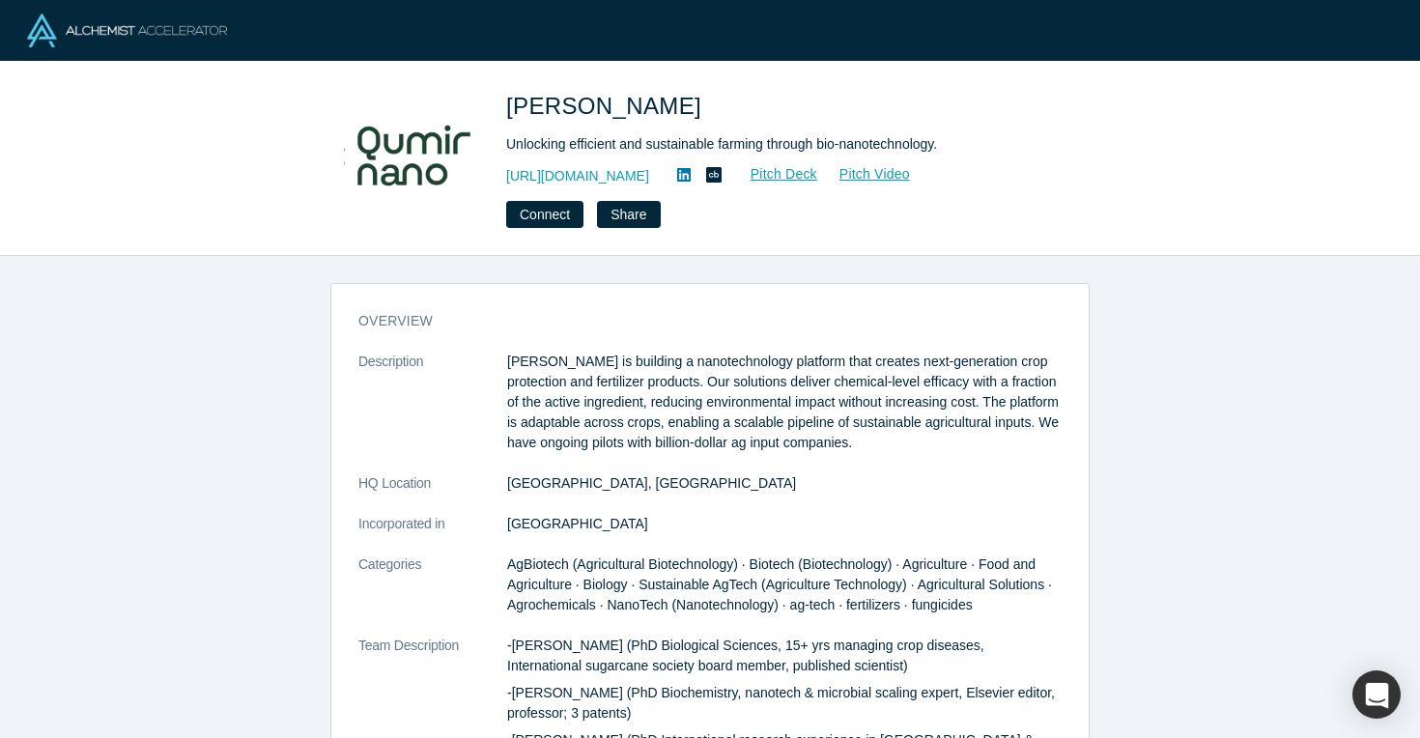  Describe the element at coordinates (777, 144) in the screenshot. I see `div: Unlocking efficient and sustainable farming through bio-nanotechnology.` at that location.